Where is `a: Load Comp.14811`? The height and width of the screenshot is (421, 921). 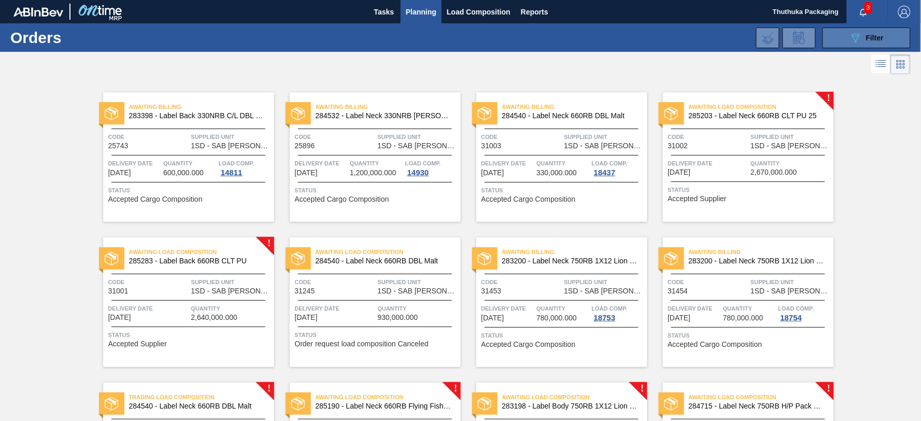
a: Load Comp.14811 is located at coordinates (245, 167).